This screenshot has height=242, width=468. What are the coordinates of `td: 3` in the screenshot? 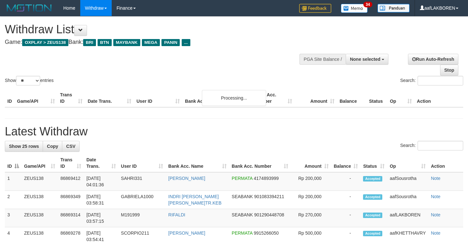 It's located at (13, 218).